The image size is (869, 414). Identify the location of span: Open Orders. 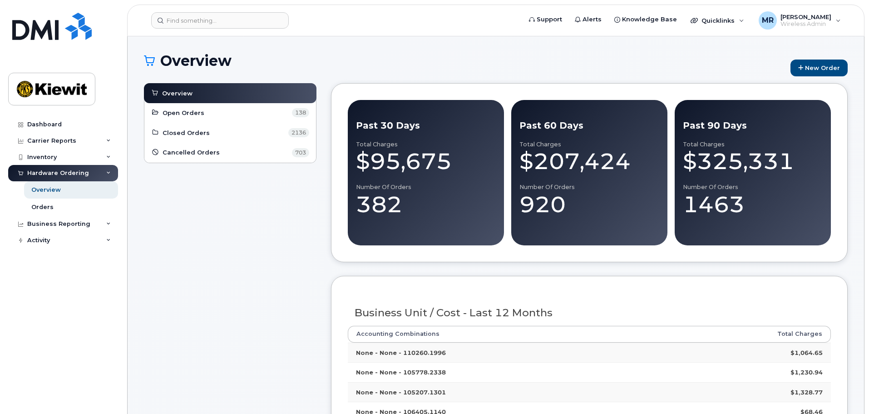
(183, 113).